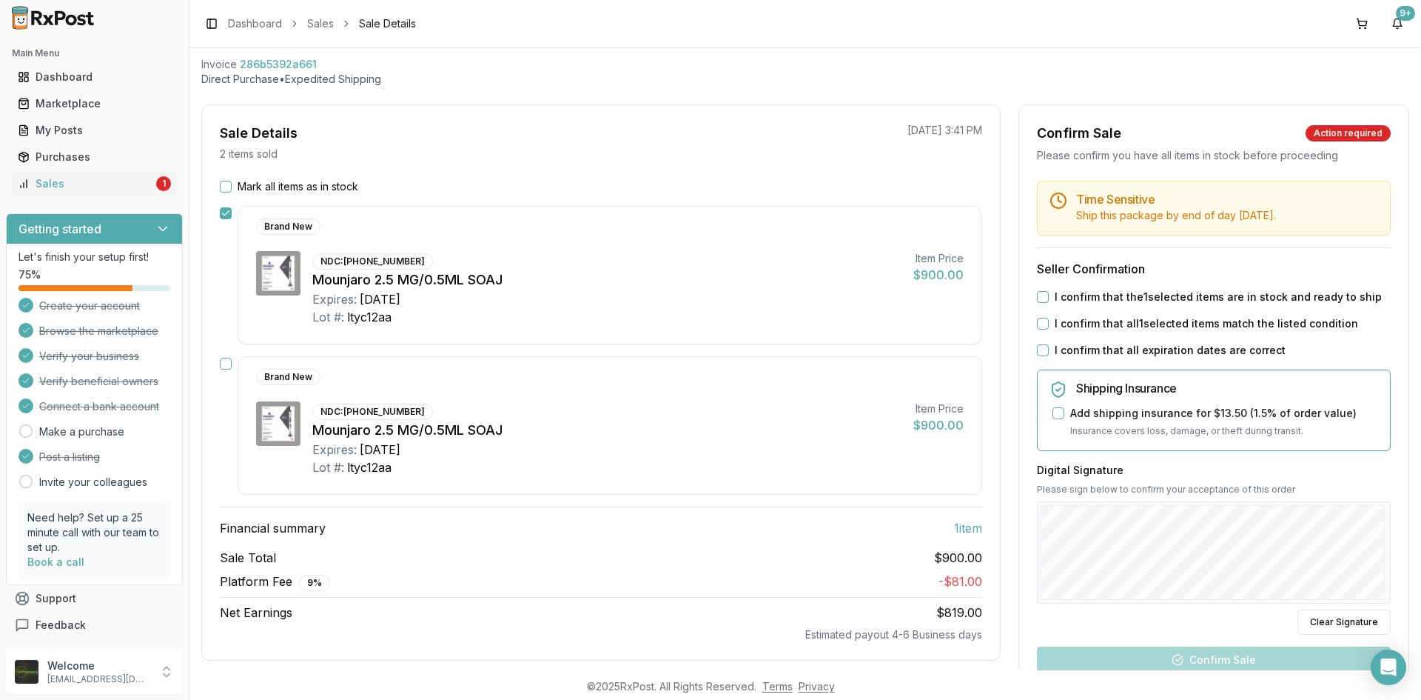 This screenshot has width=1421, height=700. I want to click on p: 2 items sold, so click(249, 154).